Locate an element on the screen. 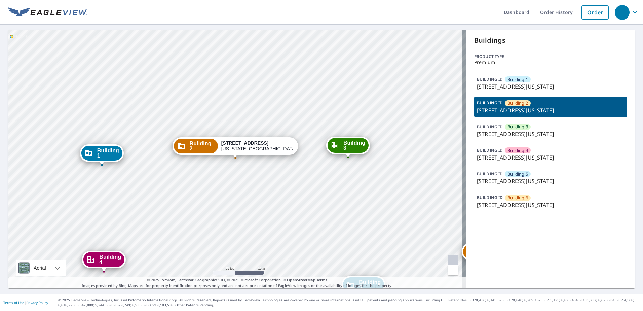 The height and width of the screenshot is (311, 643). span: Building 5 is located at coordinates (518, 174).